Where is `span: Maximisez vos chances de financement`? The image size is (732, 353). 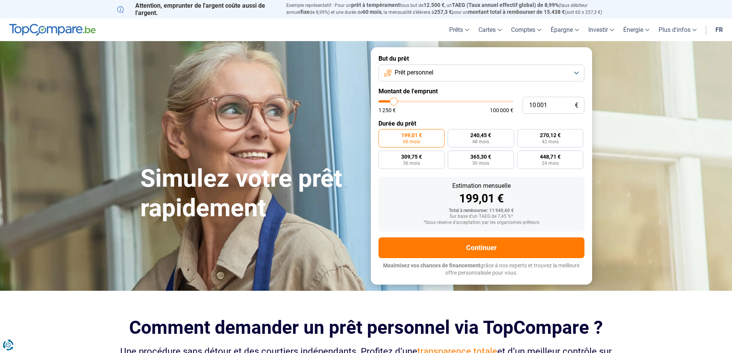 span: Maximisez vos chances de financement is located at coordinates (431, 265).